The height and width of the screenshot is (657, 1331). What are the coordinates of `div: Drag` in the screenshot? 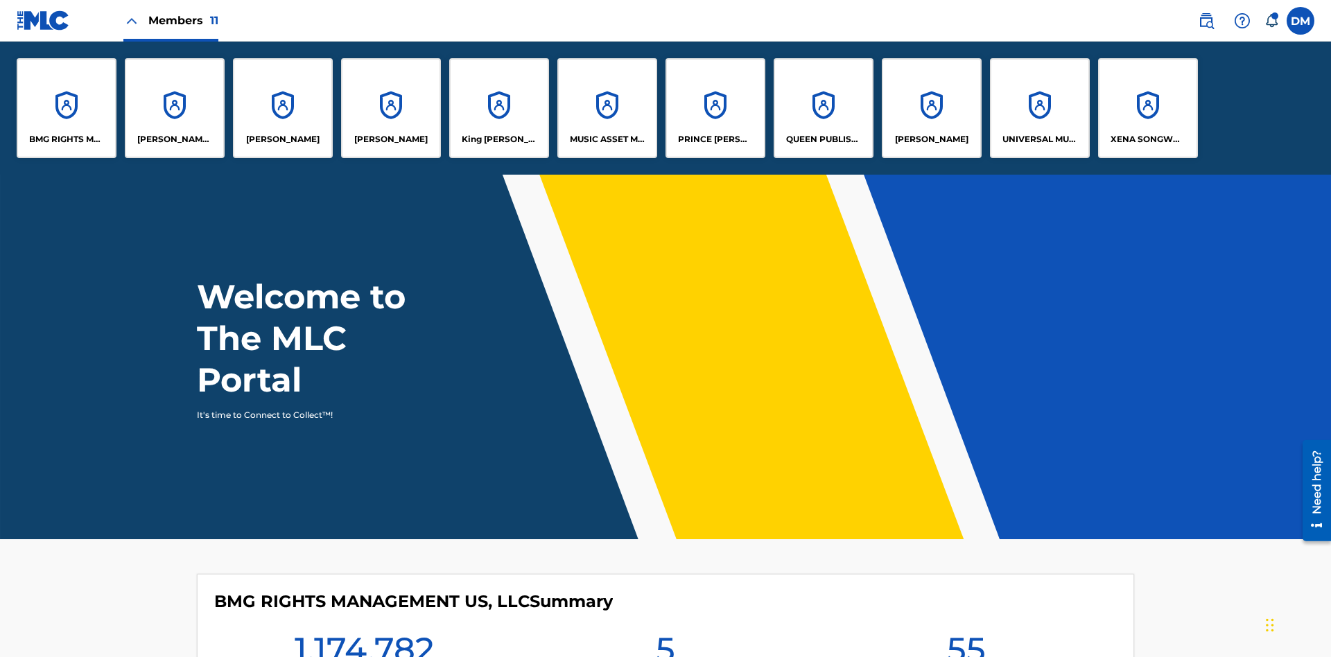 It's located at (1270, 626).